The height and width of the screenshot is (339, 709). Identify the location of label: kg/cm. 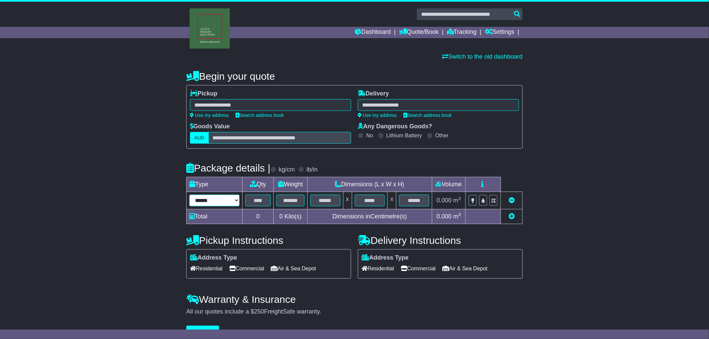
(287, 170).